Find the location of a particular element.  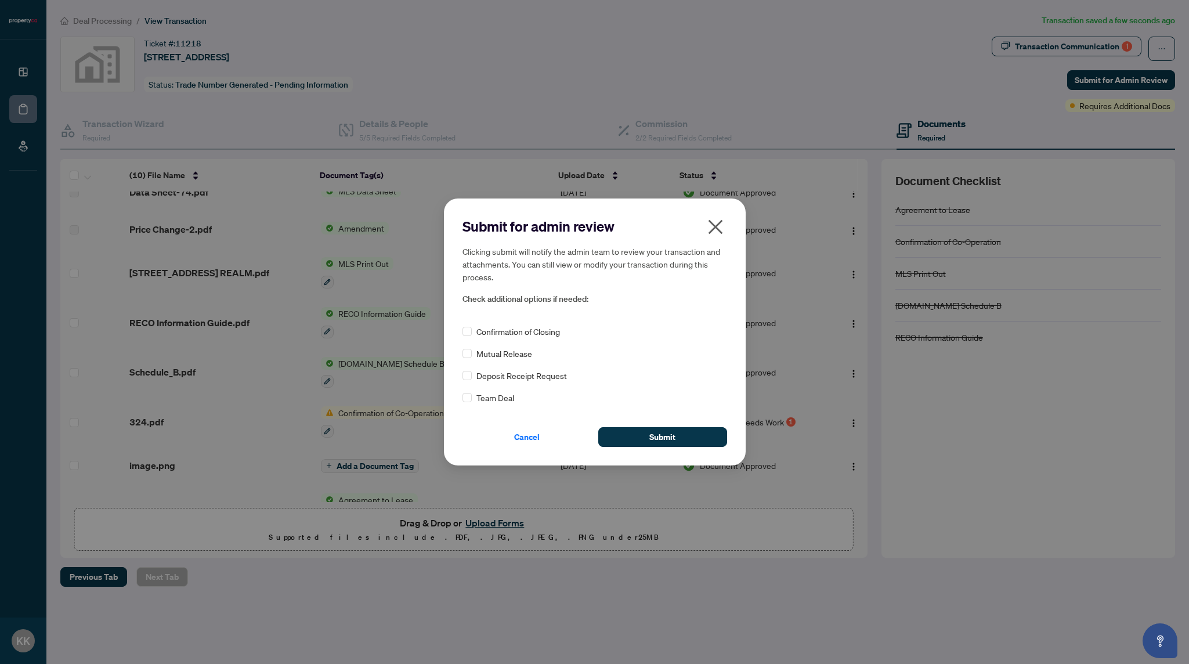

button: Cancel is located at coordinates (527, 437).